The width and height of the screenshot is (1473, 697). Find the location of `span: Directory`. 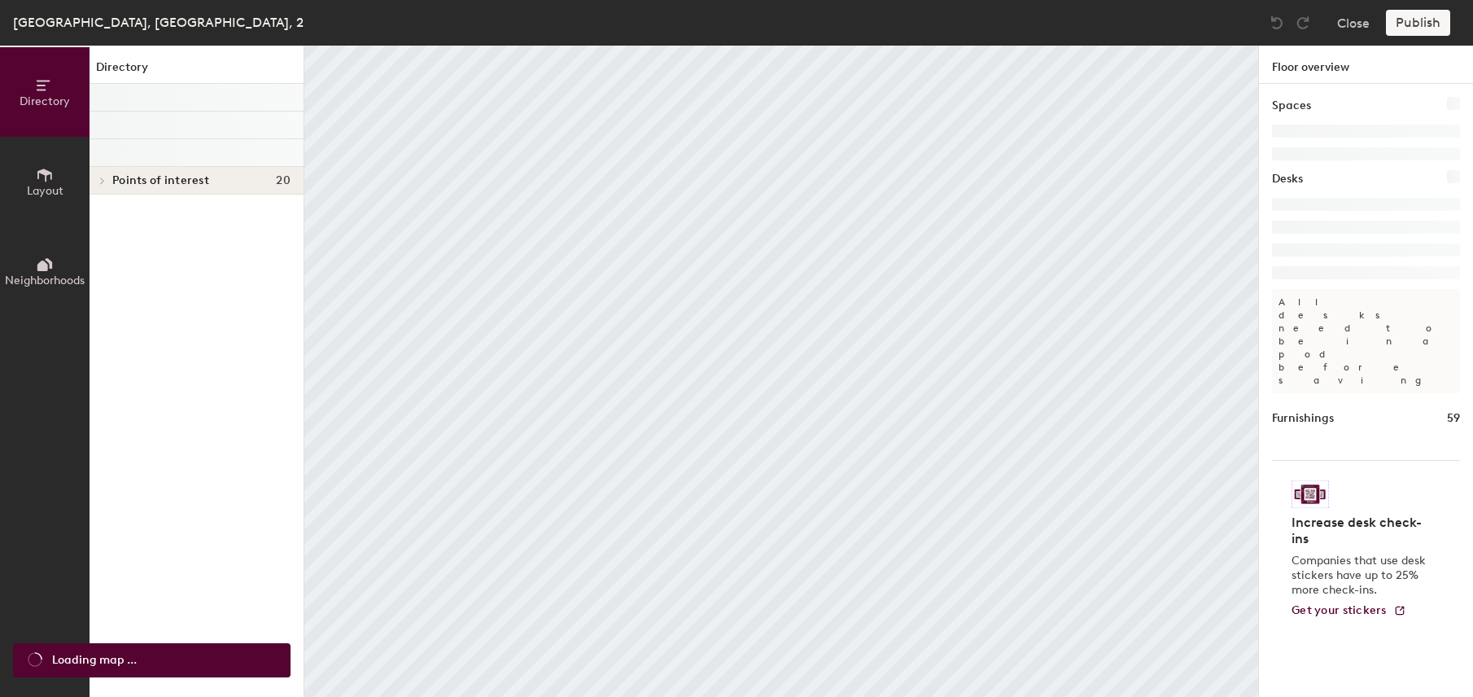

span: Directory is located at coordinates (45, 101).